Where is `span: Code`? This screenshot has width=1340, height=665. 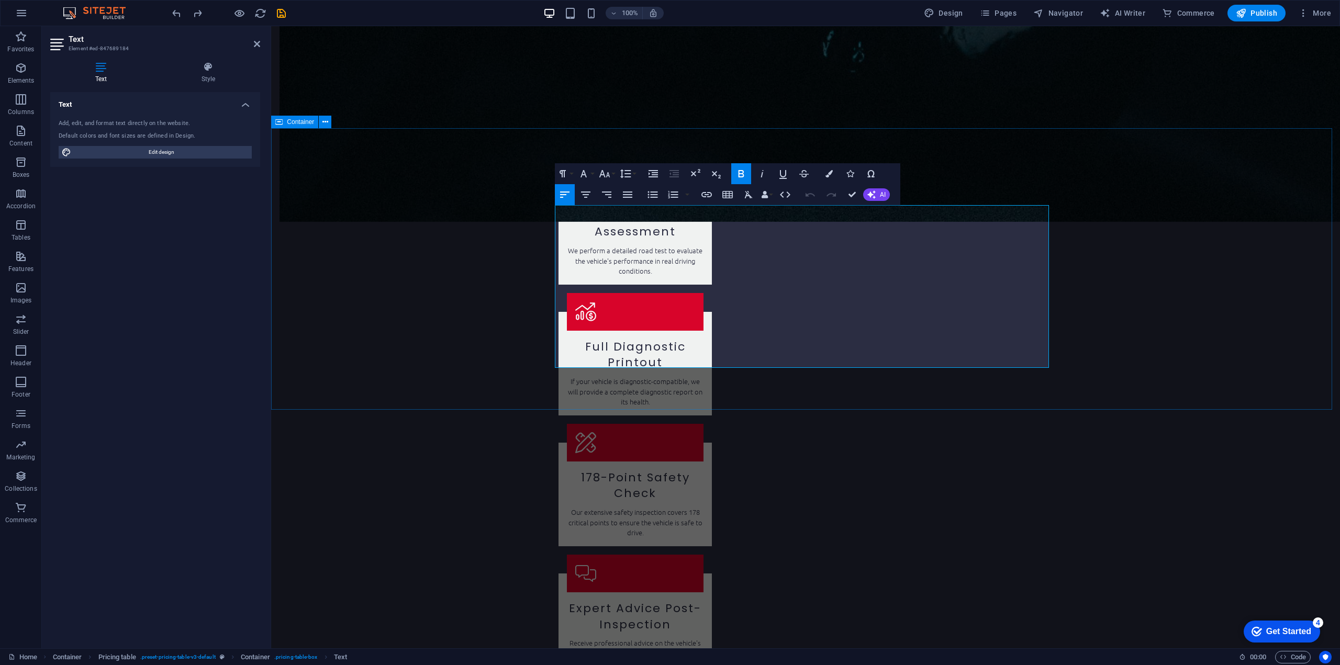
span: Code is located at coordinates (1293, 657).